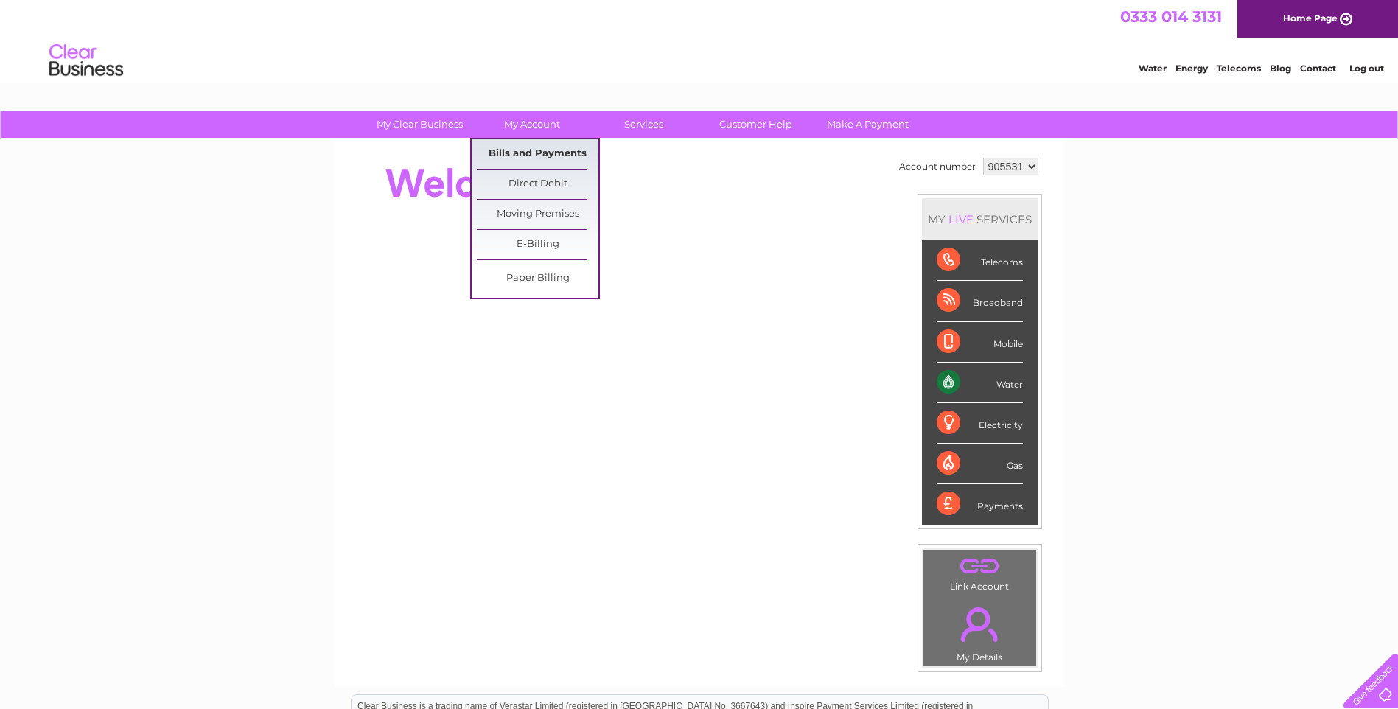 The width and height of the screenshot is (1398, 709). Describe the element at coordinates (531, 124) in the screenshot. I see `a: My Account` at that location.